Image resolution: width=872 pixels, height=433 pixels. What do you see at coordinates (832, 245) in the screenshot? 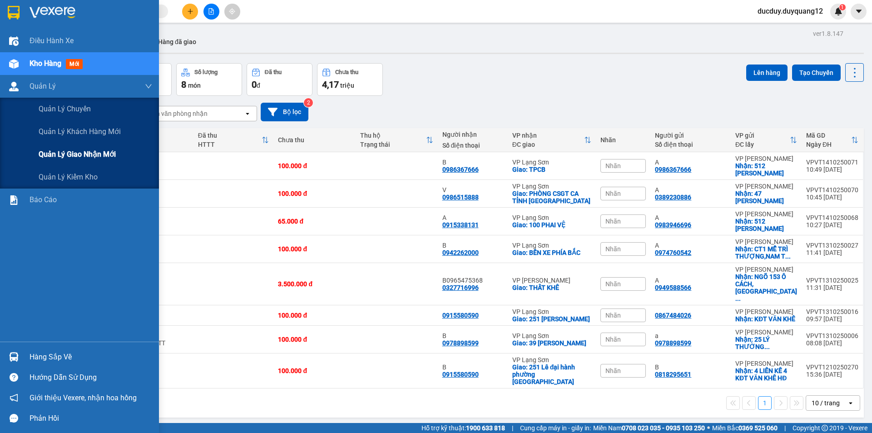
I see `div: VPVT1310250027` at bounding box center [832, 245].